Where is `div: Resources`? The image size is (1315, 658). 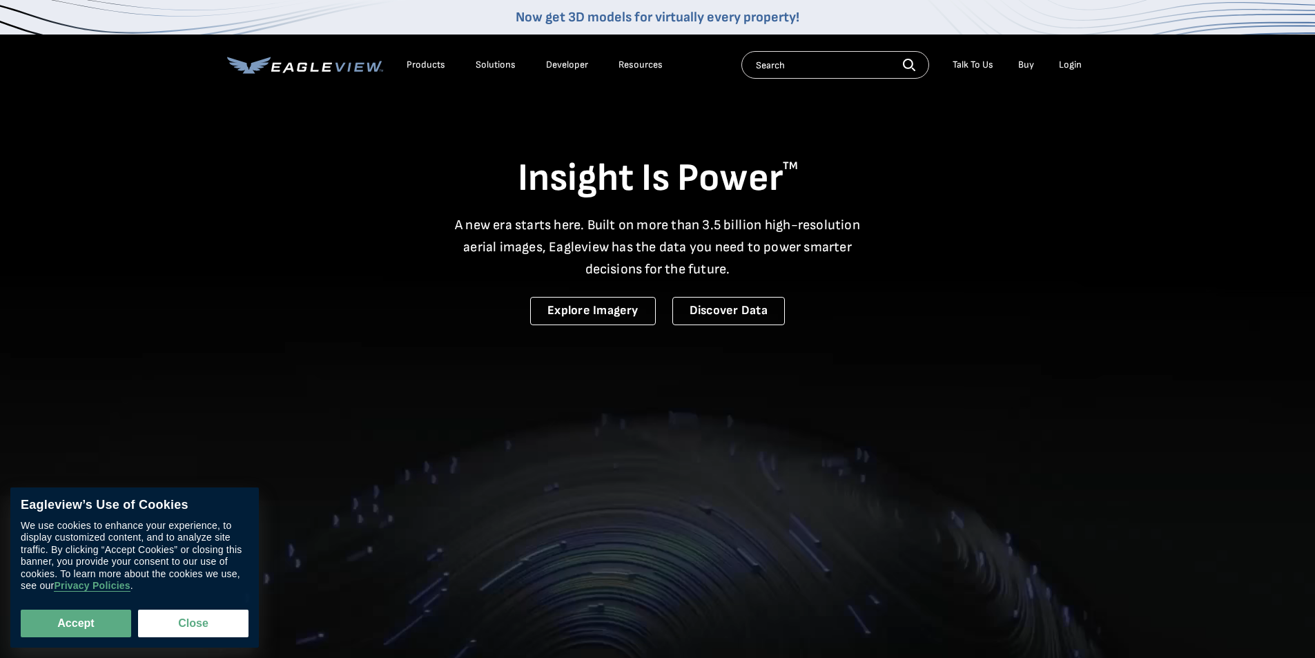
div: Resources is located at coordinates (641, 65).